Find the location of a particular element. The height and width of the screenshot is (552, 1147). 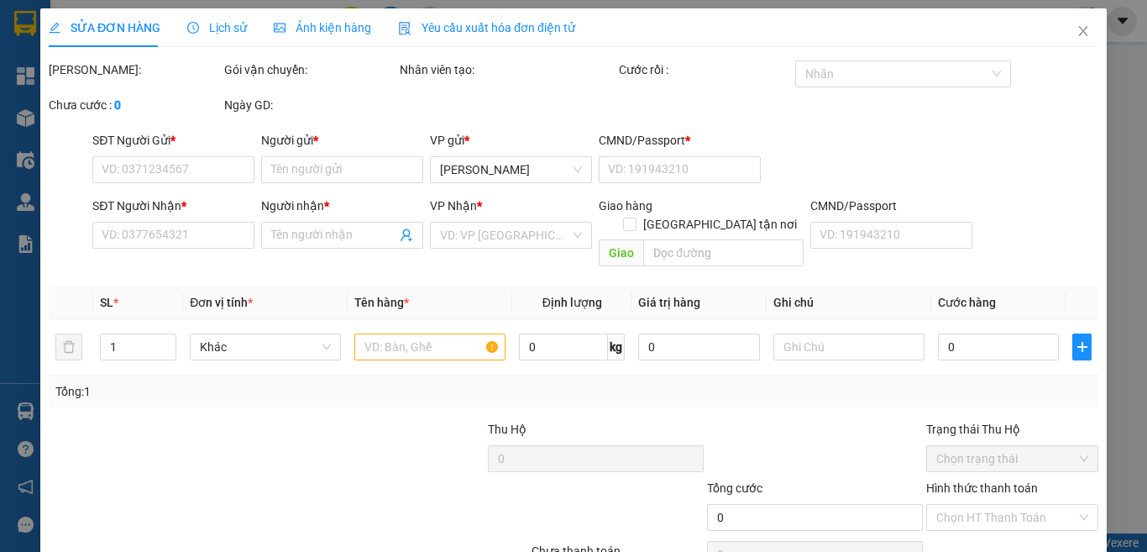

img: icon is located at coordinates (405, 29).